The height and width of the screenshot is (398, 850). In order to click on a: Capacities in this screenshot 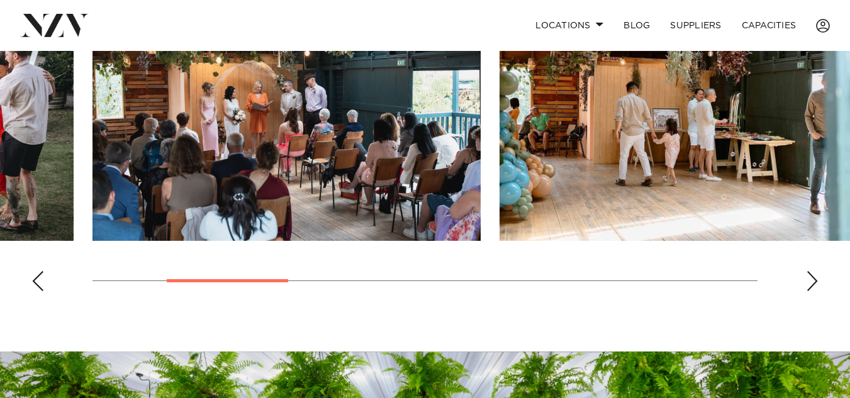, I will do `click(769, 25)`.